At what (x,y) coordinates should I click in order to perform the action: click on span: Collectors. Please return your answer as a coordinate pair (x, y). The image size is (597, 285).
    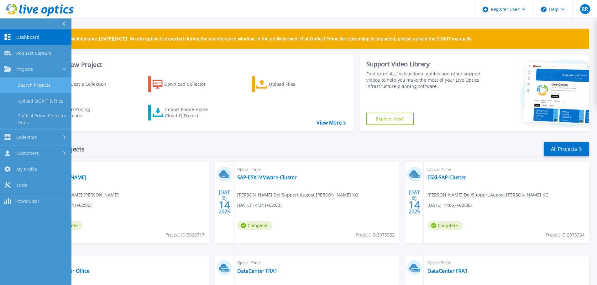
    Looking at the image, I should click on (27, 138).